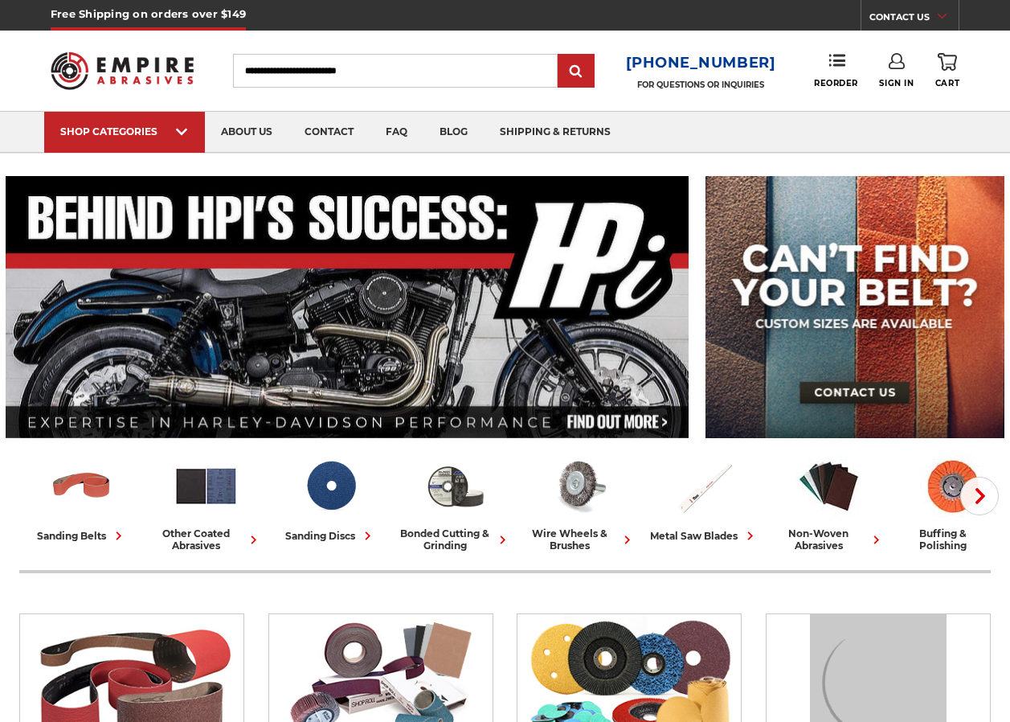  I want to click on img: Sanding Discs, so click(330, 486).